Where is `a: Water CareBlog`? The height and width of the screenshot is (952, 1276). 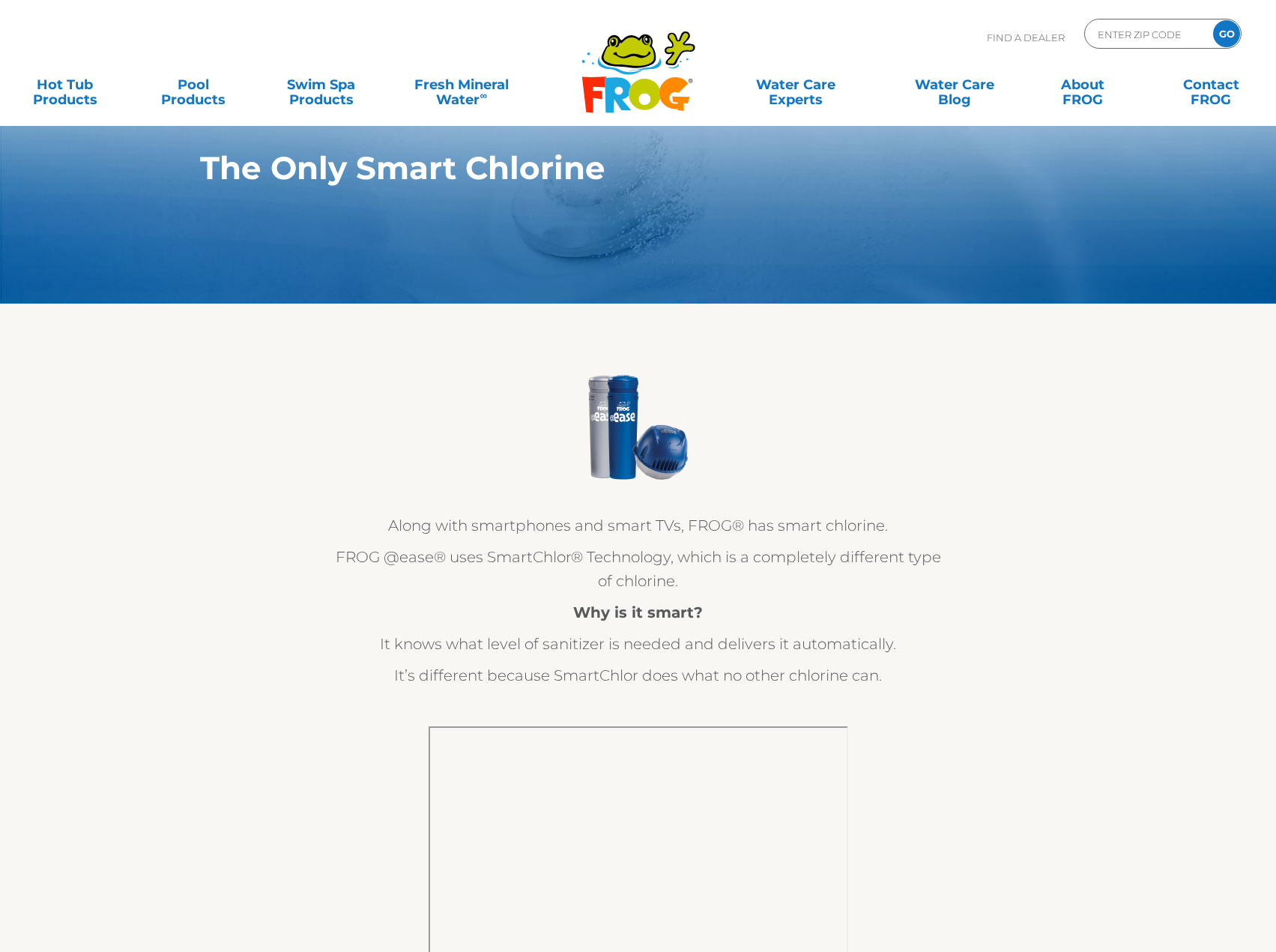
a: Water CareBlog is located at coordinates (955, 84).